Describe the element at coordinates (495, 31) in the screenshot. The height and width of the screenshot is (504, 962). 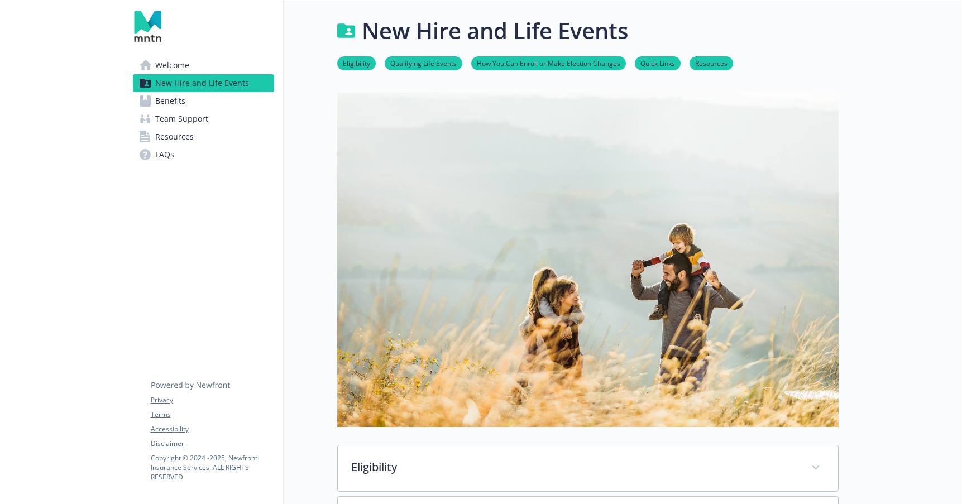
I see `h1: New Hire and Life Events` at that location.